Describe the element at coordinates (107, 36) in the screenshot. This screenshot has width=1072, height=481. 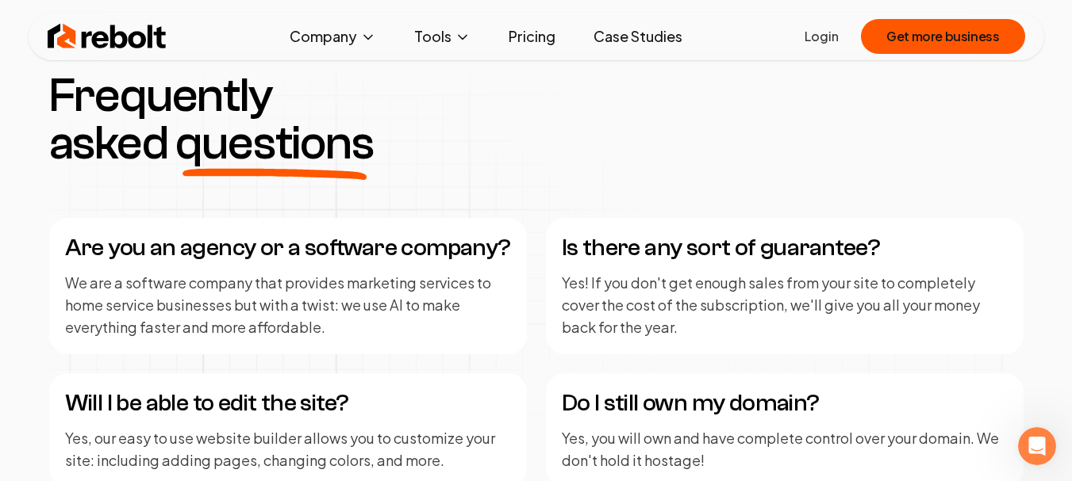
I see `img: Rebolt Logo` at that location.